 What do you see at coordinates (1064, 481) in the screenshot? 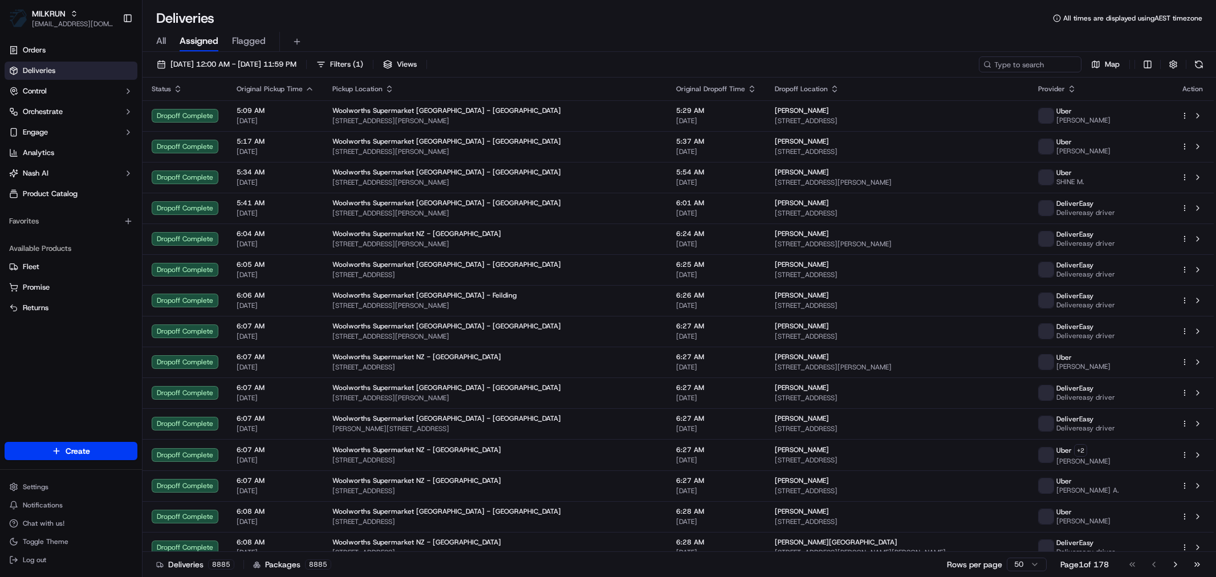
I see `span: Uber` at bounding box center [1064, 481].